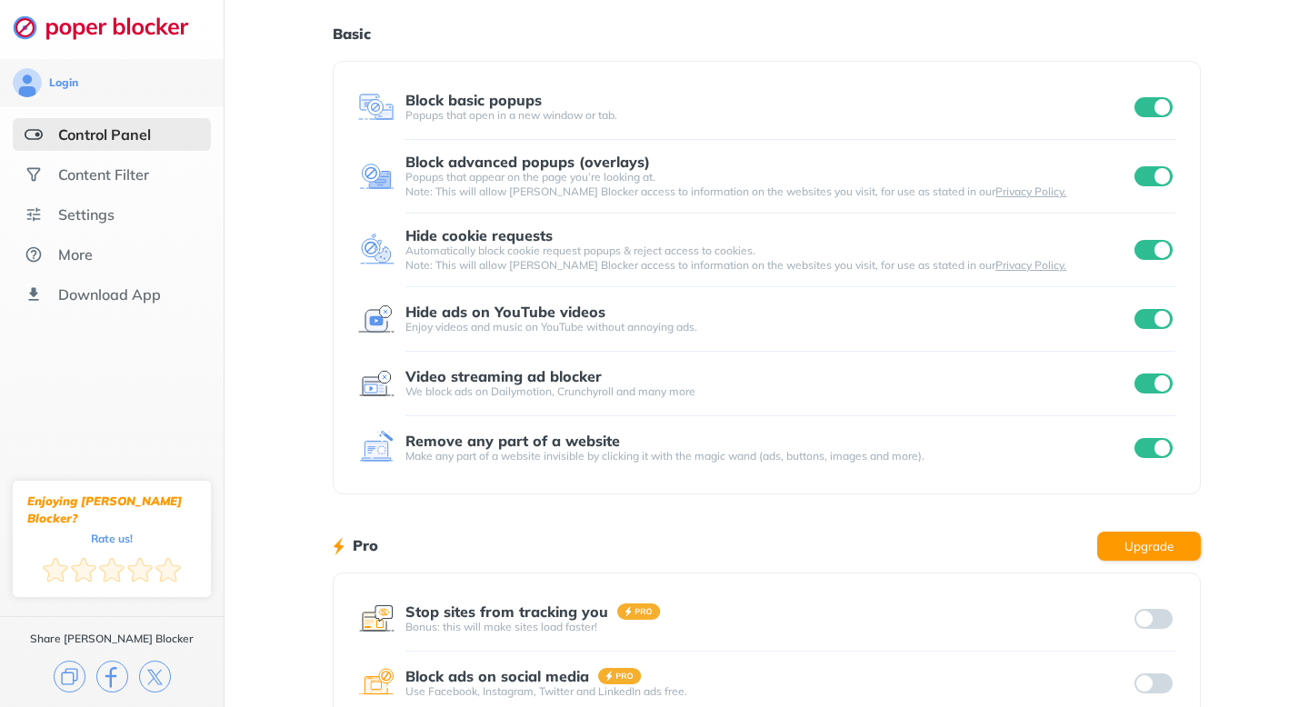  I want to click on div: Popups that open in a new window or tab., so click(768, 115).